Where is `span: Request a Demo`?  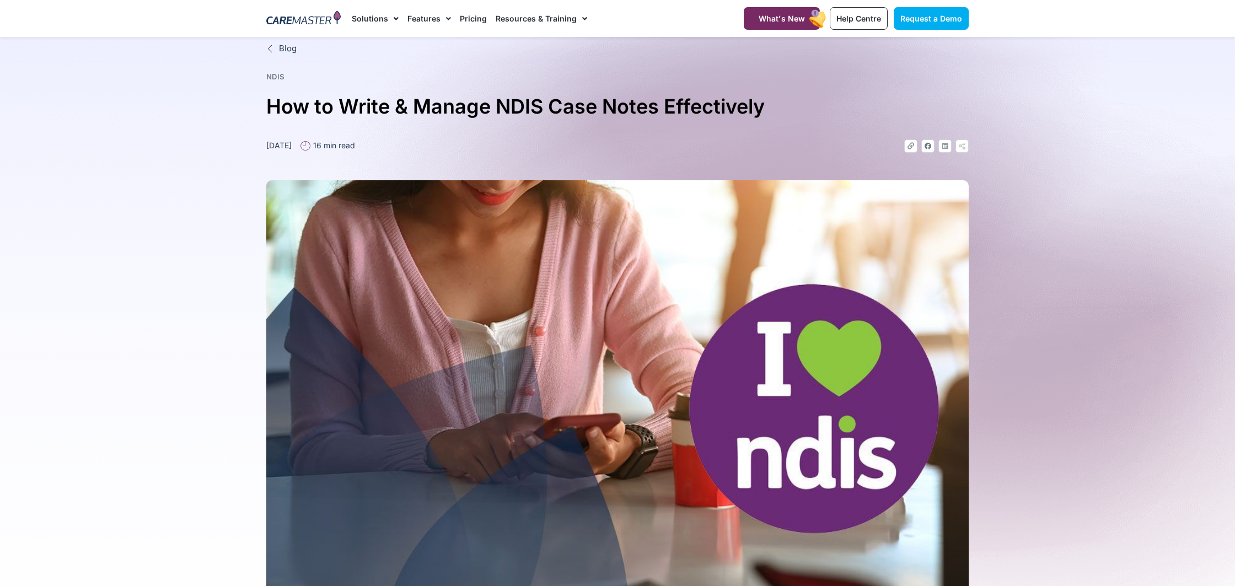
span: Request a Demo is located at coordinates (931, 18).